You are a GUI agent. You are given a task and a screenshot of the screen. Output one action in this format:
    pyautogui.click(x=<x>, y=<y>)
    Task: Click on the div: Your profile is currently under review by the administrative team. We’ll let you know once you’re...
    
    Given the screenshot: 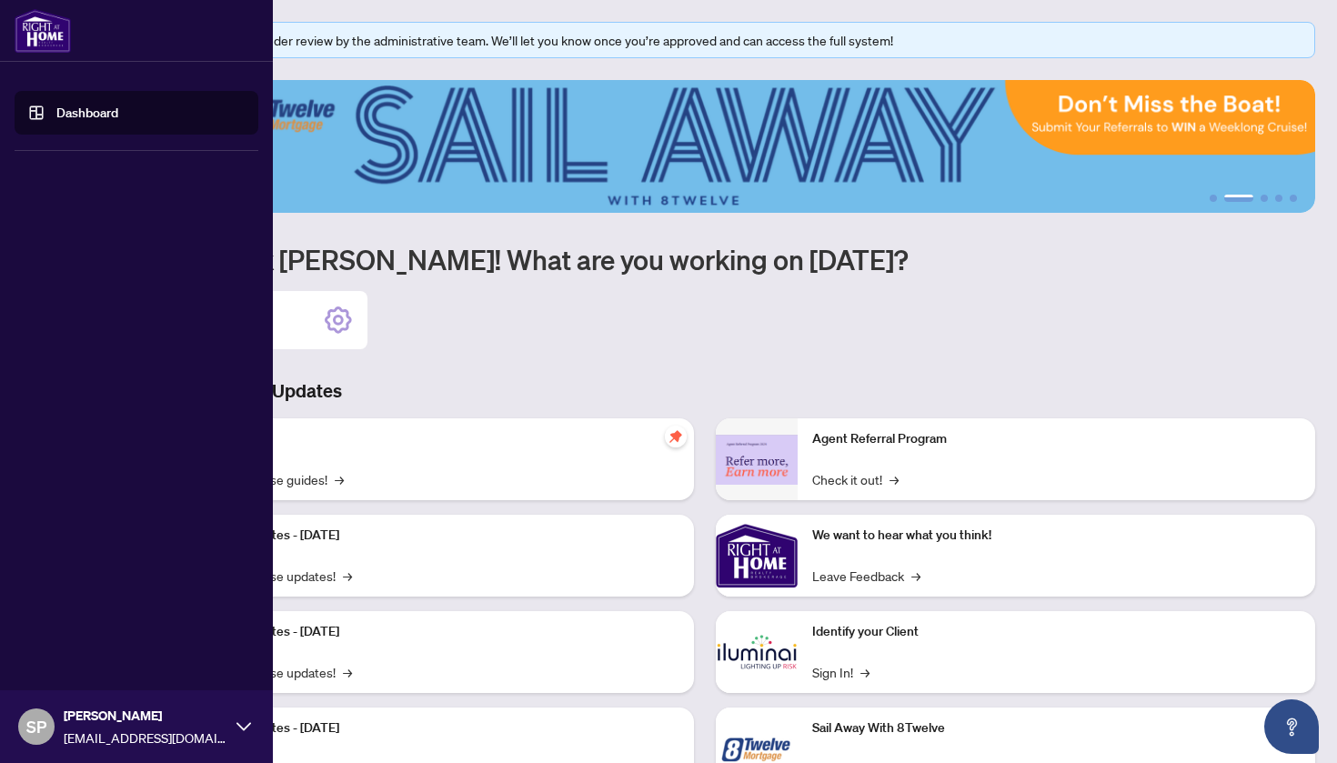 What is the action you would take?
    pyautogui.click(x=715, y=40)
    